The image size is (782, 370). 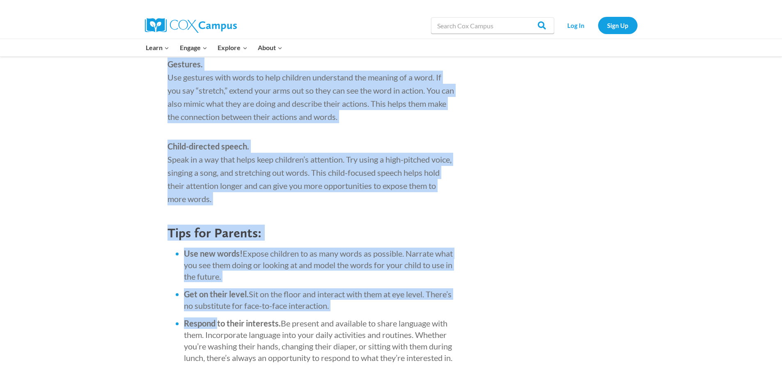 I want to click on a: Log In, so click(x=576, y=25).